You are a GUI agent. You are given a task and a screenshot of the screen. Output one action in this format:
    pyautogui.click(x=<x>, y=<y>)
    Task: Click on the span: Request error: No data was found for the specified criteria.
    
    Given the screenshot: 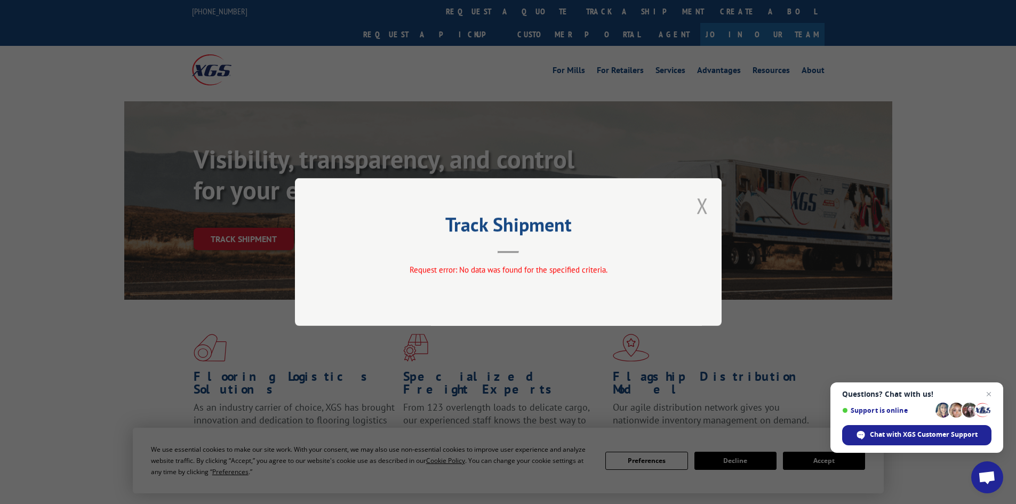 What is the action you would take?
    pyautogui.click(x=508, y=269)
    